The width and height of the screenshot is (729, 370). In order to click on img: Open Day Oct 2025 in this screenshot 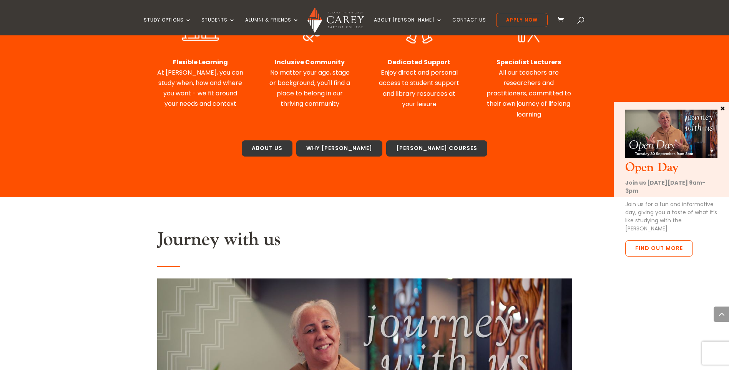, I will do `click(671, 134)`.